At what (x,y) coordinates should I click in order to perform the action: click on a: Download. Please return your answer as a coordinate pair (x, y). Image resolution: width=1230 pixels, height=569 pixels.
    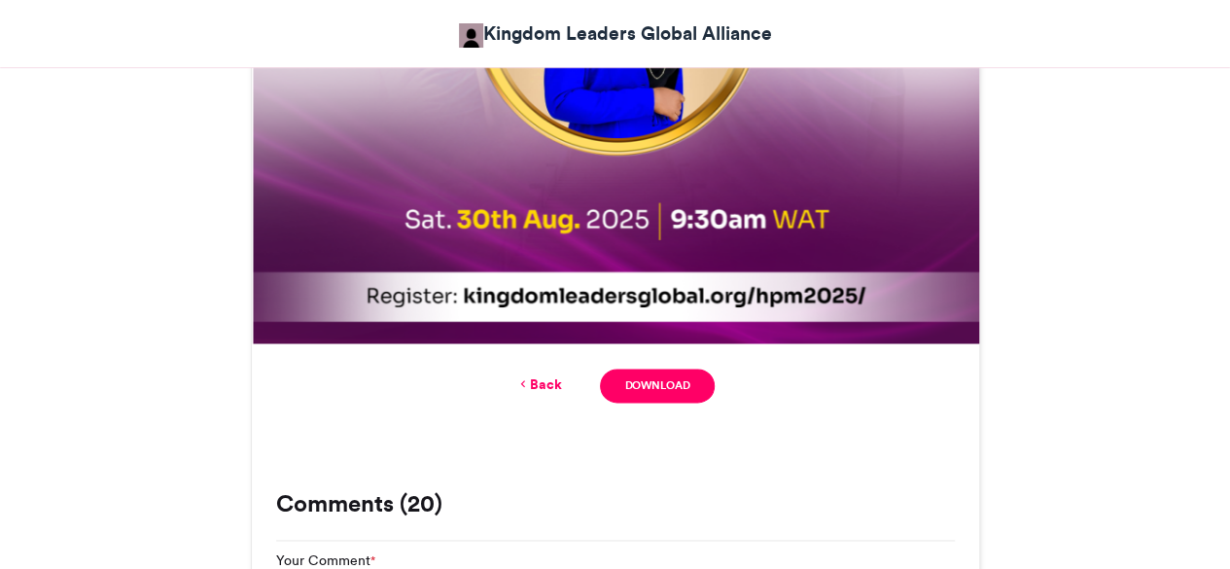
    Looking at the image, I should click on (656, 385).